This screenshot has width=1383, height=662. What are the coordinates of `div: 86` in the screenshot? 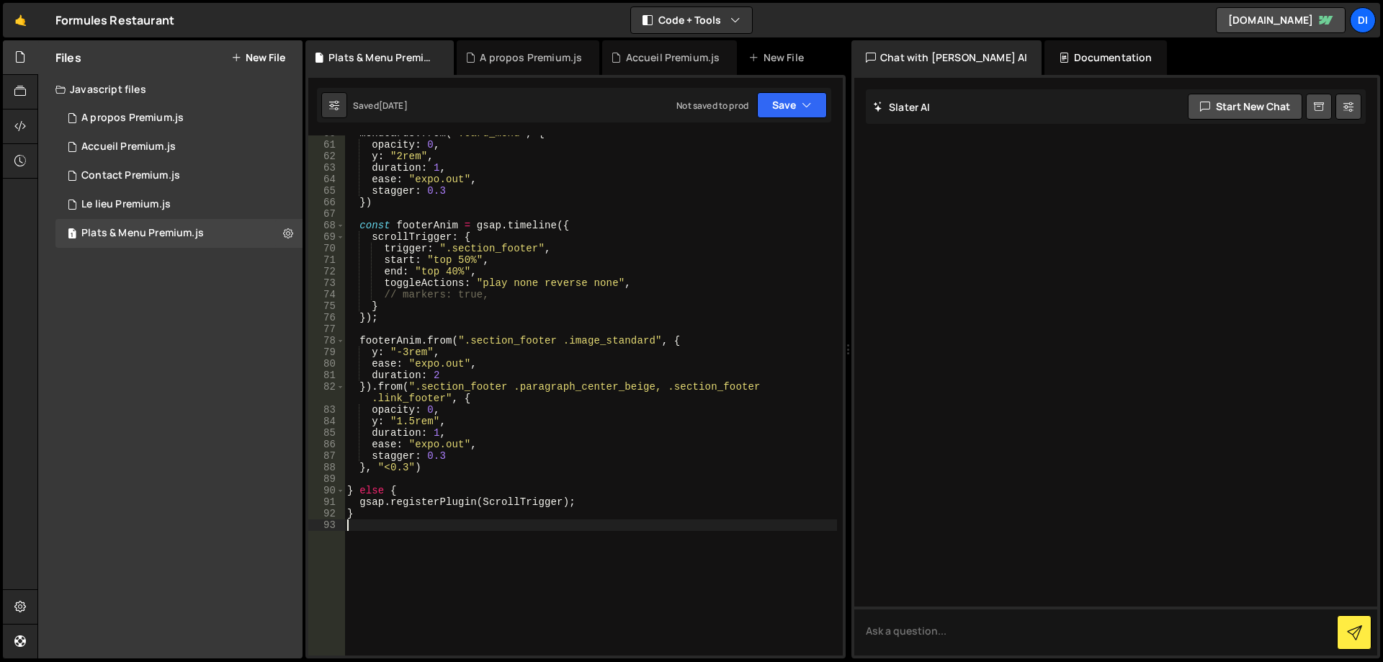 It's located at (326, 444).